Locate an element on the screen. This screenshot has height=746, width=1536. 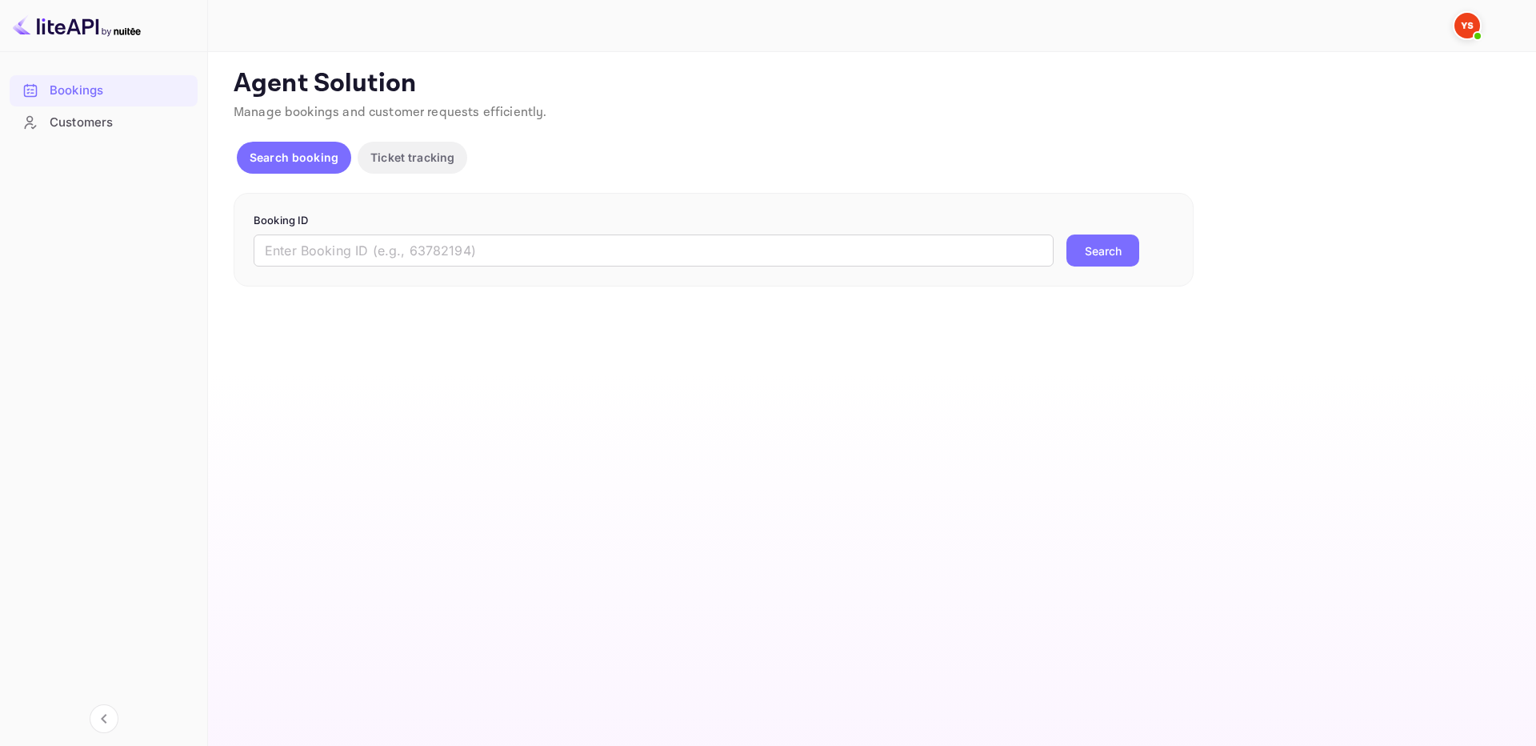
a: Customers is located at coordinates (103, 122).